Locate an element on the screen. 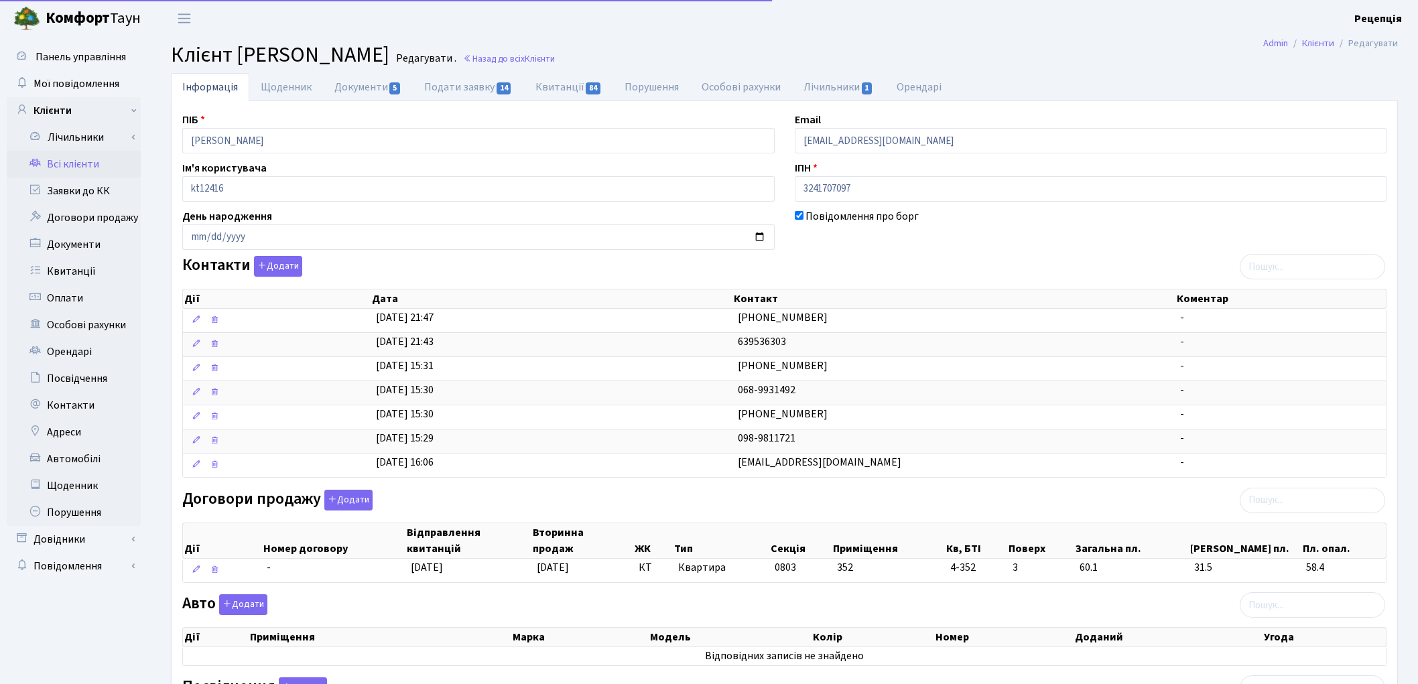 The height and width of the screenshot is (684, 1418). th: Модель is located at coordinates (730, 637).